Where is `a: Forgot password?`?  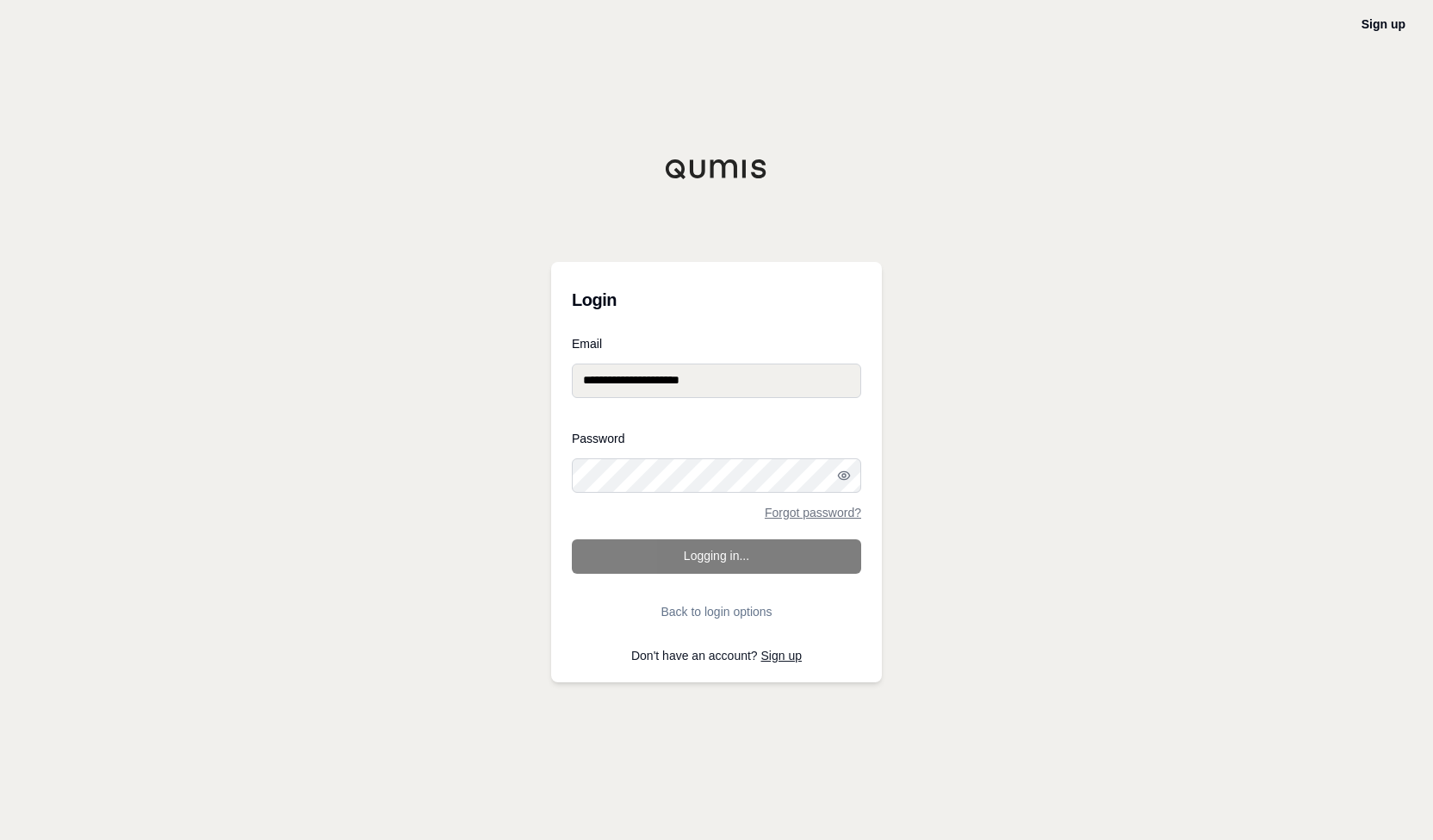 a: Forgot password? is located at coordinates (814, 512).